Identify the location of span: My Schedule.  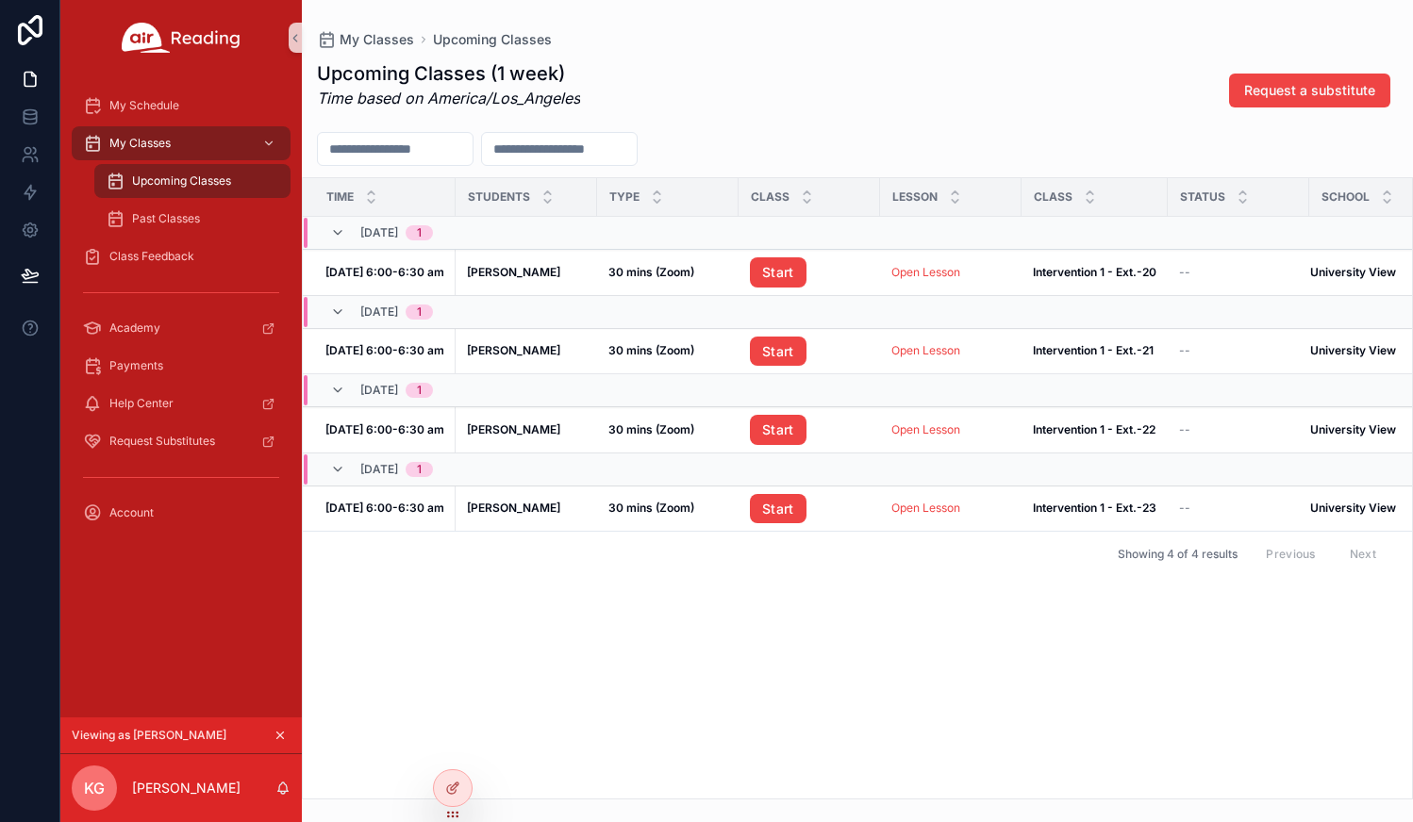
(144, 106).